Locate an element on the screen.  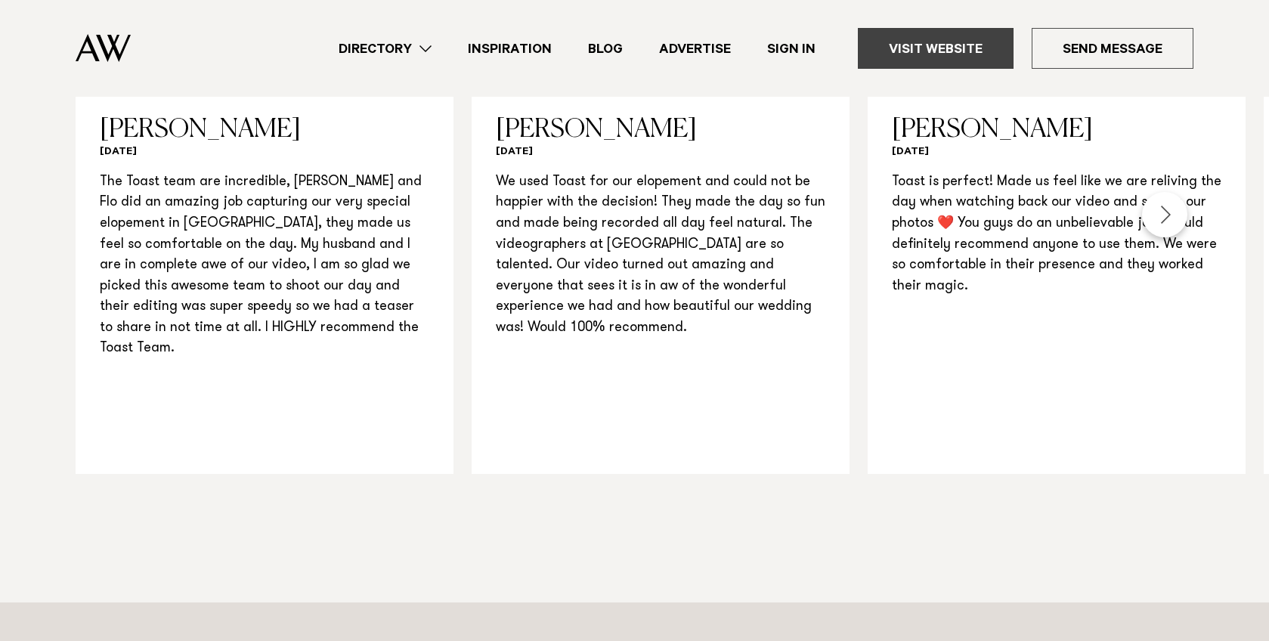
img: Auckland Weddings Logo is located at coordinates (103, 48).